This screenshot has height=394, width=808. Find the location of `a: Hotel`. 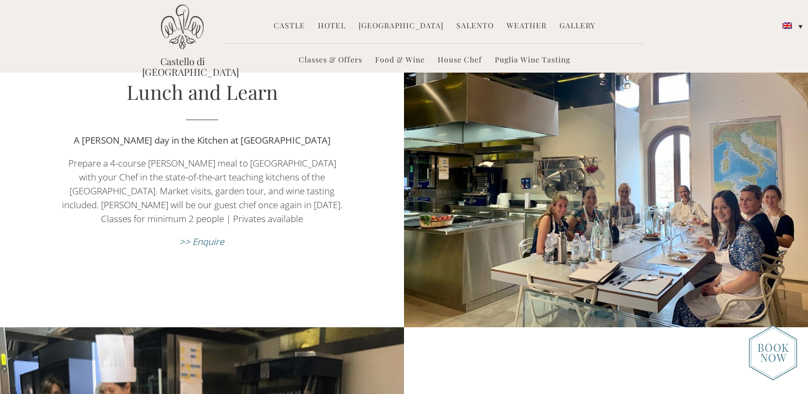

a: Hotel is located at coordinates (332, 26).